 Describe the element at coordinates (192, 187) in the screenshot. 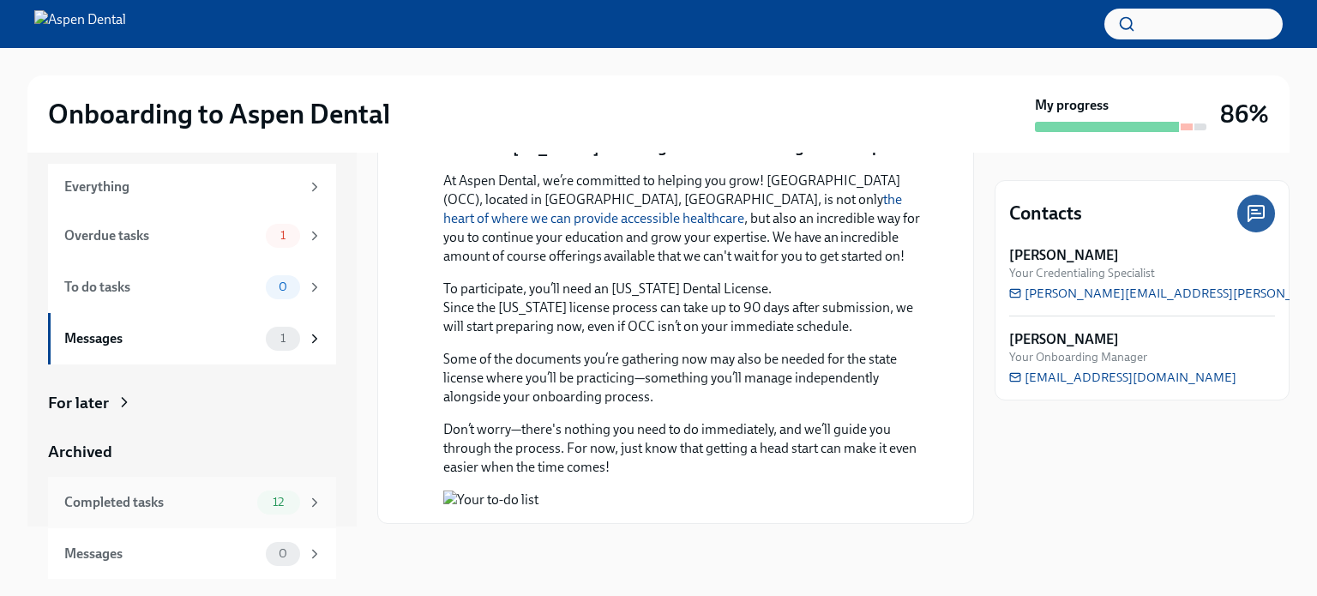

I see `a: Everything` at that location.